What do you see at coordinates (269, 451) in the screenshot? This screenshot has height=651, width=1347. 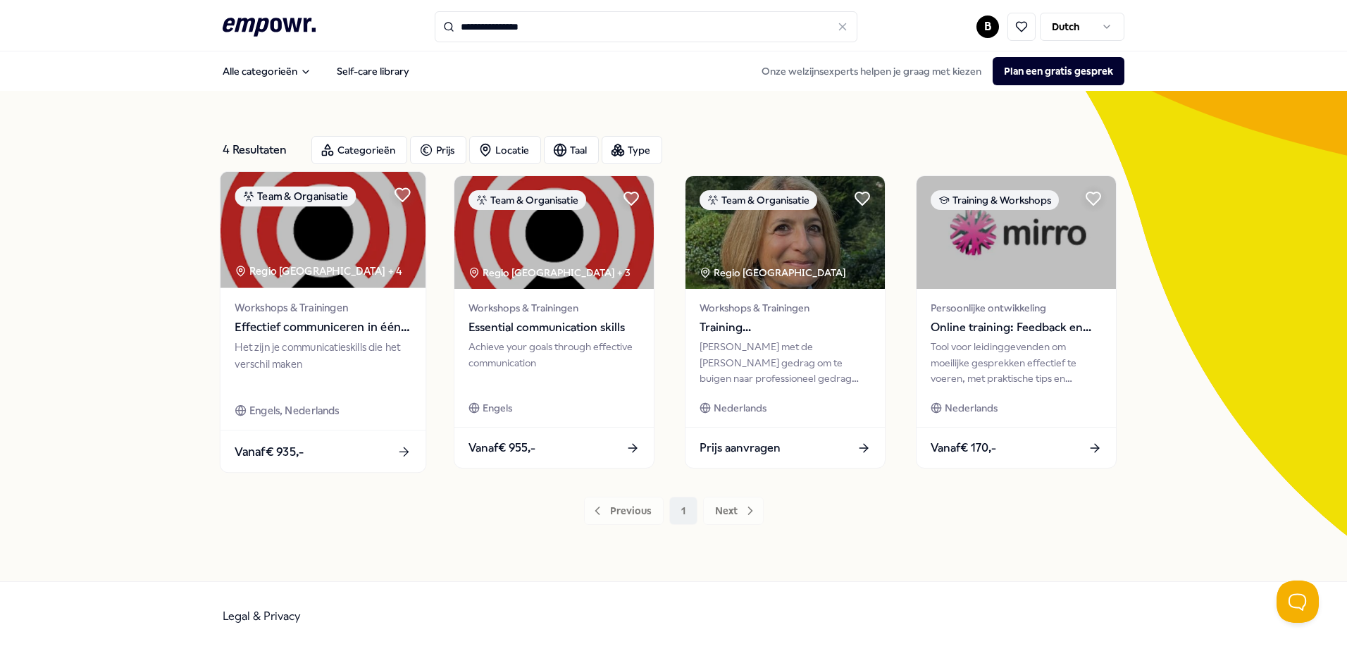 I see `span: Vanaf € 935,-` at bounding box center [269, 451].